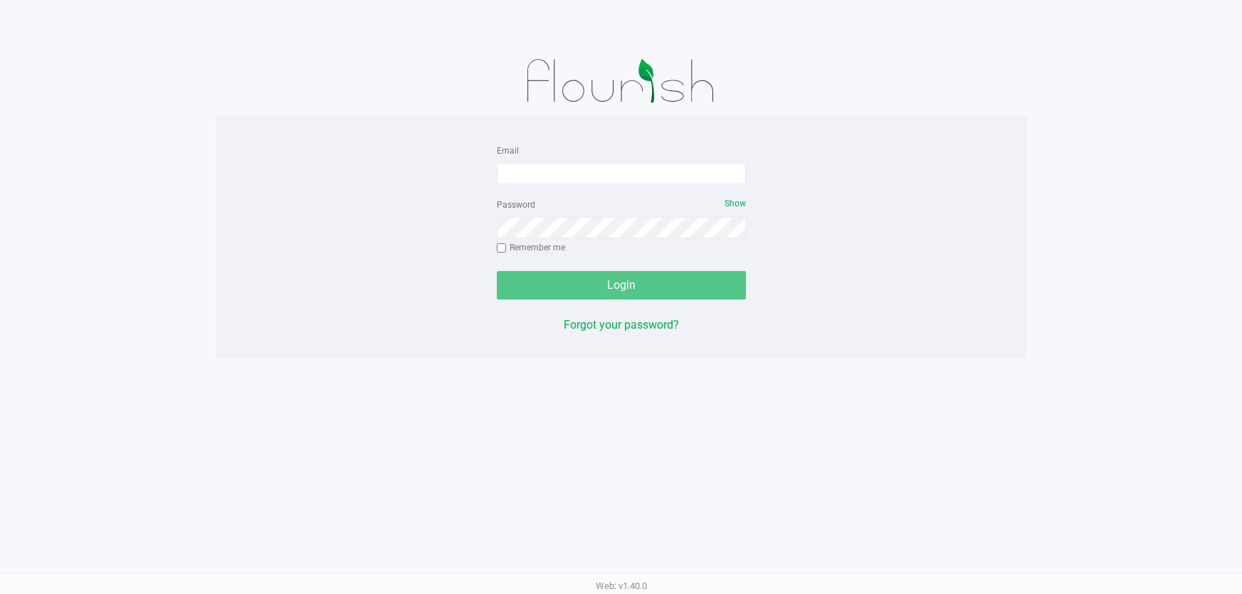 Image resolution: width=1242 pixels, height=594 pixels. What do you see at coordinates (531, 248) in the screenshot?
I see `label: Remember me` at bounding box center [531, 248].